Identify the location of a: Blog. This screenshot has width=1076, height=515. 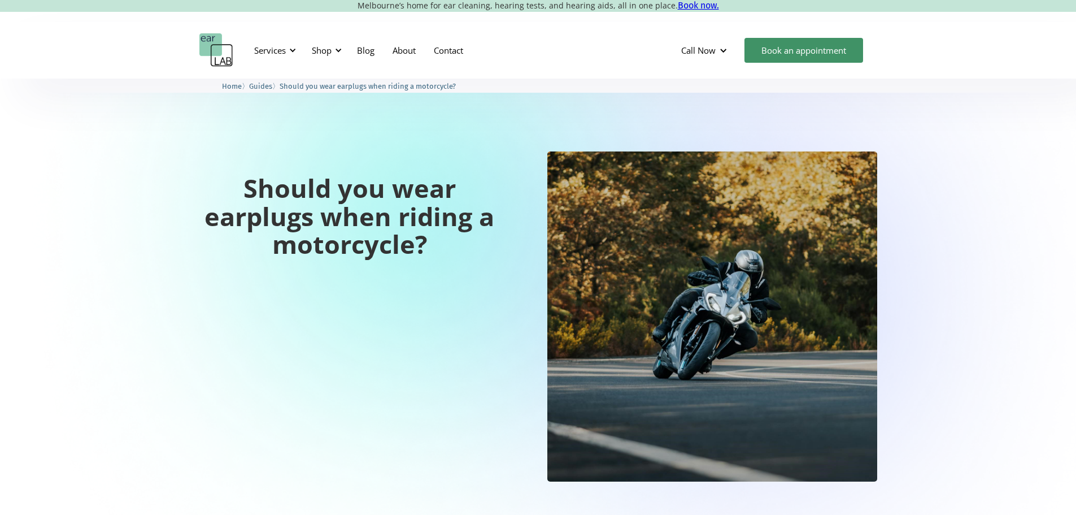
(365, 50).